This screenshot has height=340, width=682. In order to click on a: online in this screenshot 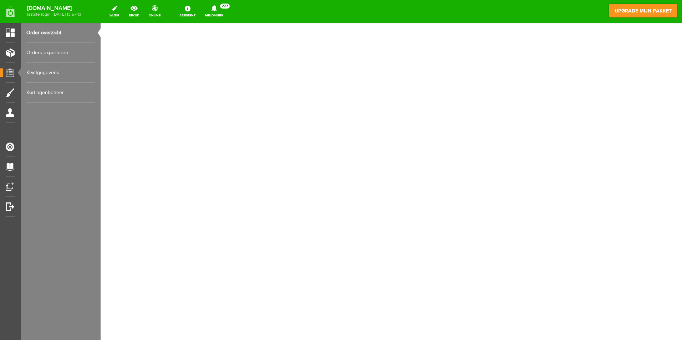, I will do `click(154, 11)`.